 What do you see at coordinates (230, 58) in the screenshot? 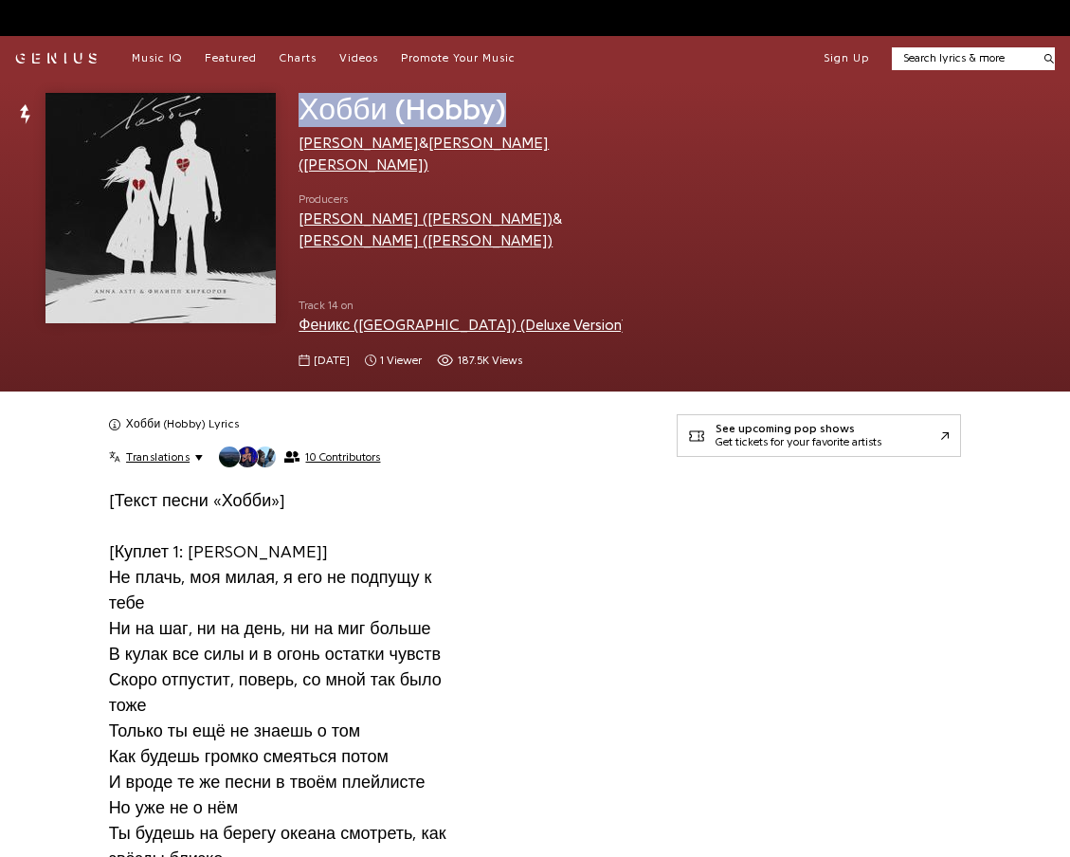
I see `span: Featured` at bounding box center [230, 58].